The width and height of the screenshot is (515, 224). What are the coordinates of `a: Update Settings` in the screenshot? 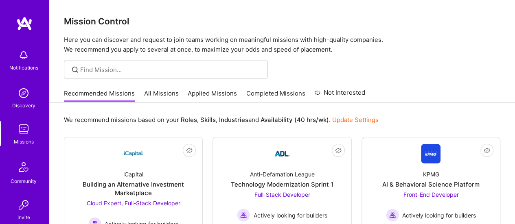 It's located at (356, 120).